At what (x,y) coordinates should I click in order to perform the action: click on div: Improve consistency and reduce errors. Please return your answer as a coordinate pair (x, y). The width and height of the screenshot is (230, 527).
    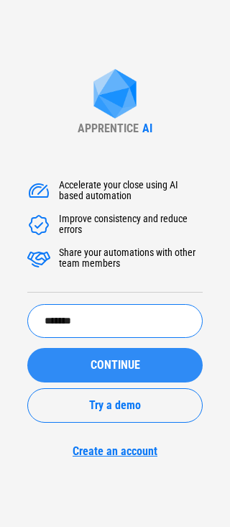
    Looking at the image, I should click on (131, 225).